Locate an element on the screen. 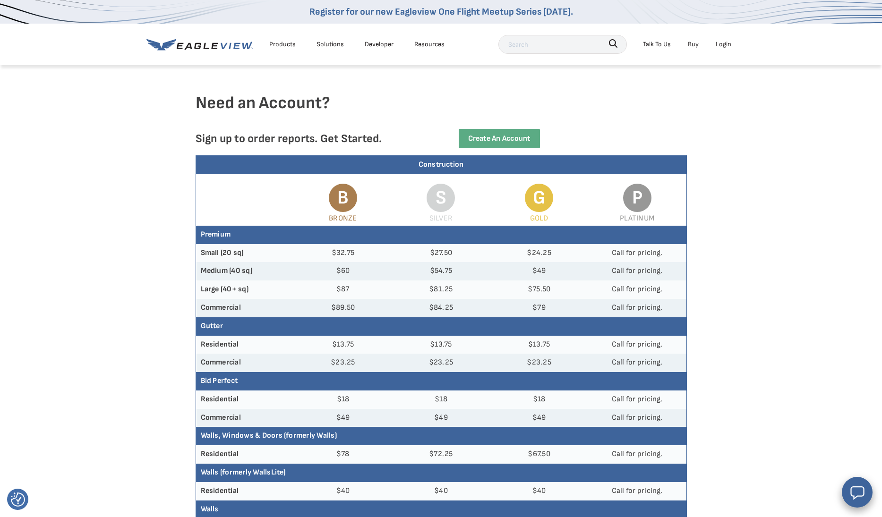 The width and height of the screenshot is (882, 517). div: Products is located at coordinates (283, 44).